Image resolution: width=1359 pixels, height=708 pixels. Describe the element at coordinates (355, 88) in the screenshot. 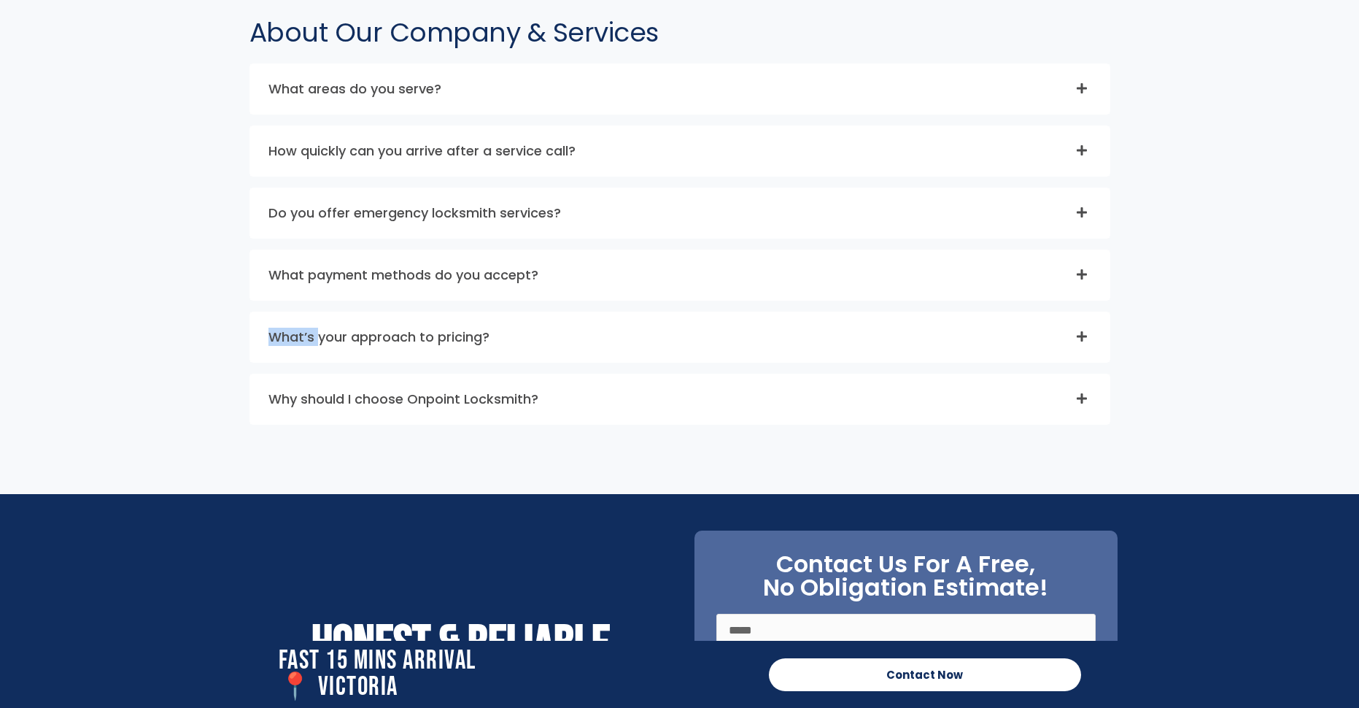

I see `a: What areas do you serve?` at that location.